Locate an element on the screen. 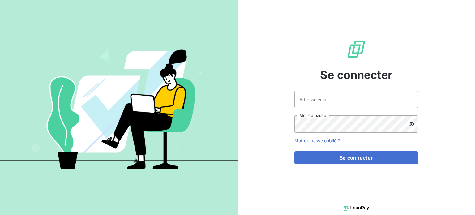  img: Logo LeanPay is located at coordinates (357, 49).